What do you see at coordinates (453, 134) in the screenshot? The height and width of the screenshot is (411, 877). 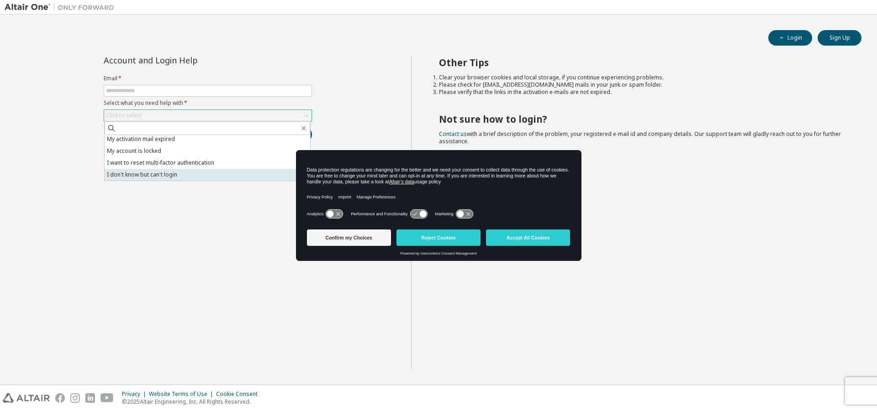 I see `a: Contact us` at bounding box center [453, 134].